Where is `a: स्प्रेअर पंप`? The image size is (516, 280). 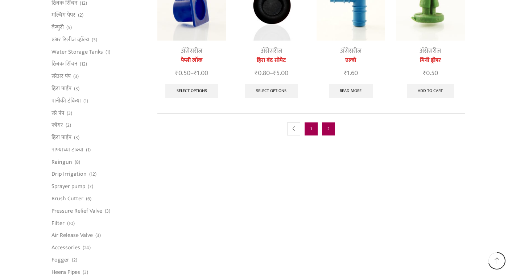 a: स्प्रेअर पंप is located at coordinates (61, 77).